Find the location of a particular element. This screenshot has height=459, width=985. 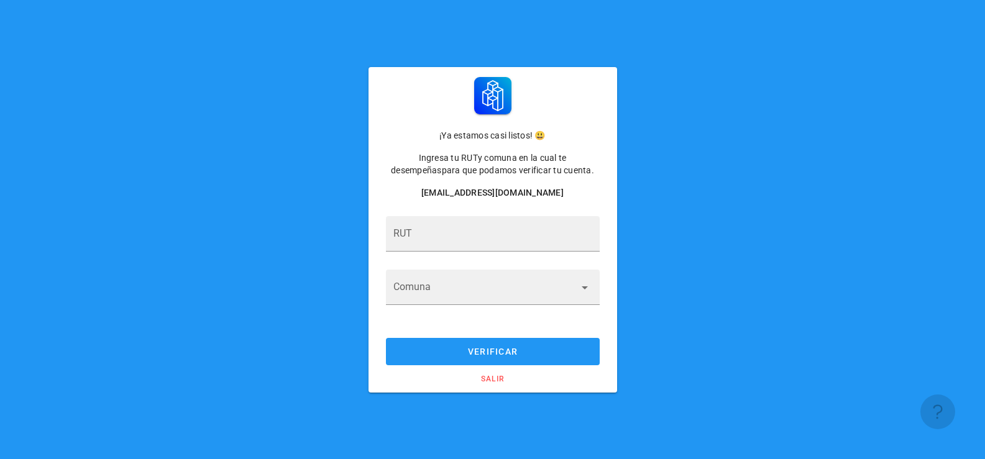

p: ¡Ya estamos casi listos! 😃 is located at coordinates (493, 135).